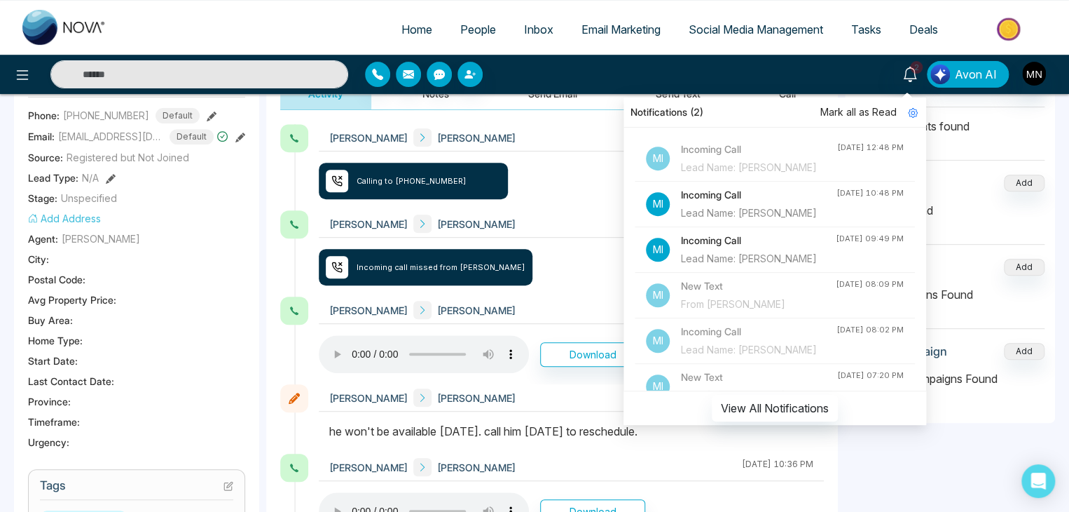 Image resolution: width=1069 pixels, height=512 pixels. I want to click on span: Province :, so click(49, 401).